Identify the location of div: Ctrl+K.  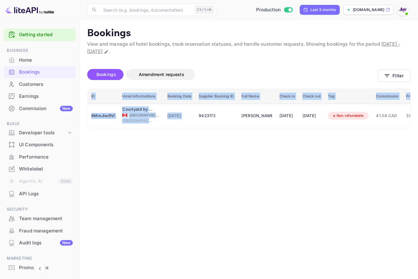
(204, 10).